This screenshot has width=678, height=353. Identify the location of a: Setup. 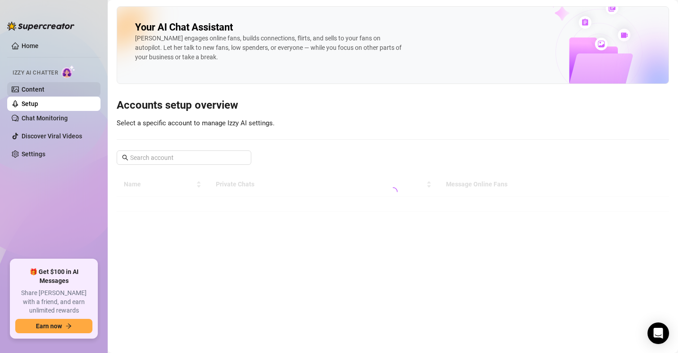
(30, 104).